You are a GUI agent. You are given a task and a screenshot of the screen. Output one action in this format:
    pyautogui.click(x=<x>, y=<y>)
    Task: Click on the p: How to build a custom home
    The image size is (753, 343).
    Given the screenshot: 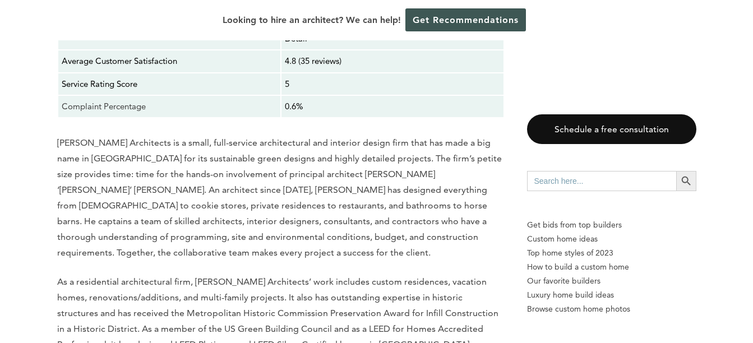 What is the action you would take?
    pyautogui.click(x=611, y=267)
    